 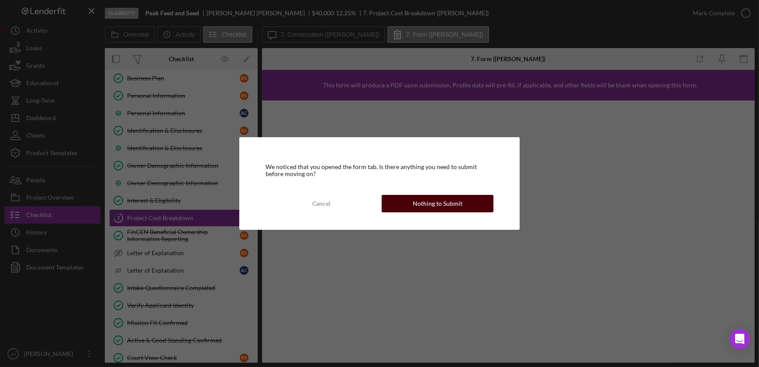 What do you see at coordinates (322, 204) in the screenshot?
I see `button: Cancel` at bounding box center [322, 204].